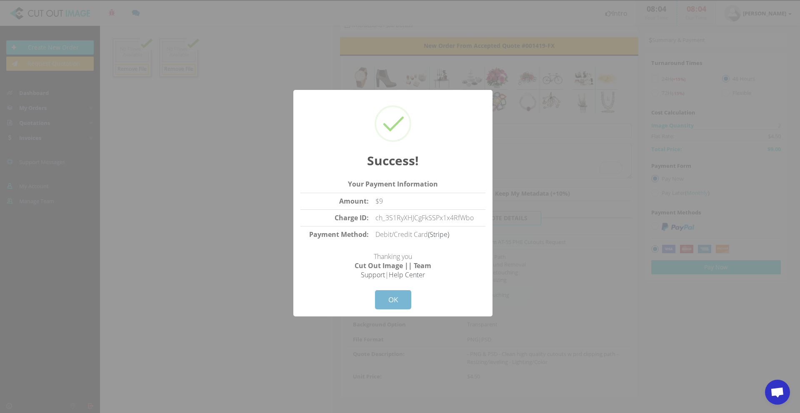 The width and height of the screenshot is (800, 413). Describe the element at coordinates (393, 184) in the screenshot. I see `strong: Your Payment Information` at that location.